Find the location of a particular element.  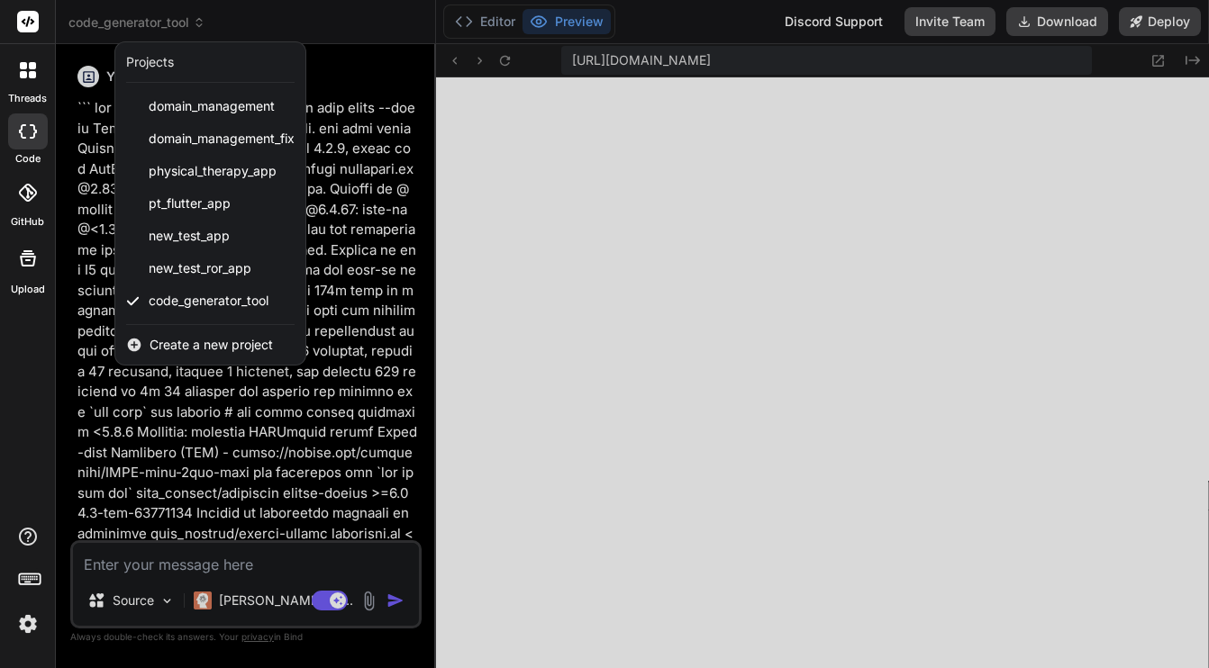

label: Upload is located at coordinates (28, 289).